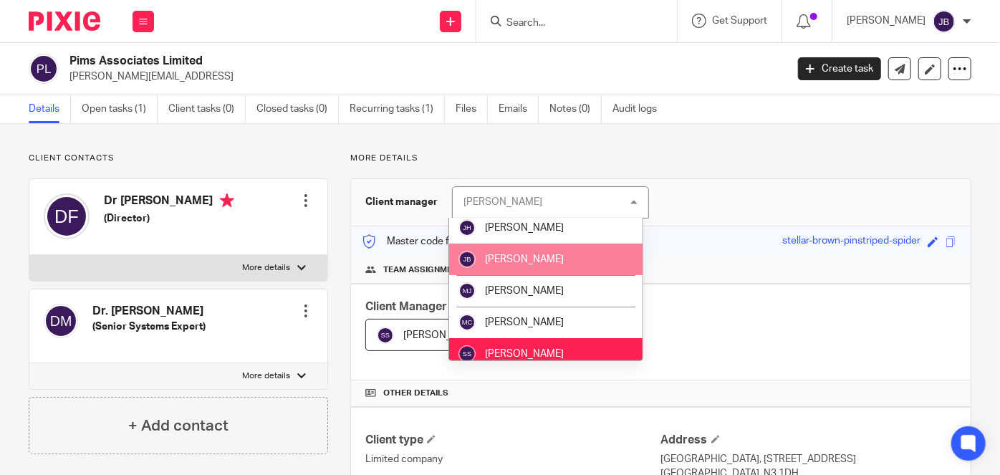  Describe the element at coordinates (353, 61) in the screenshot. I see `h2: Pims Associates Limited` at that location.